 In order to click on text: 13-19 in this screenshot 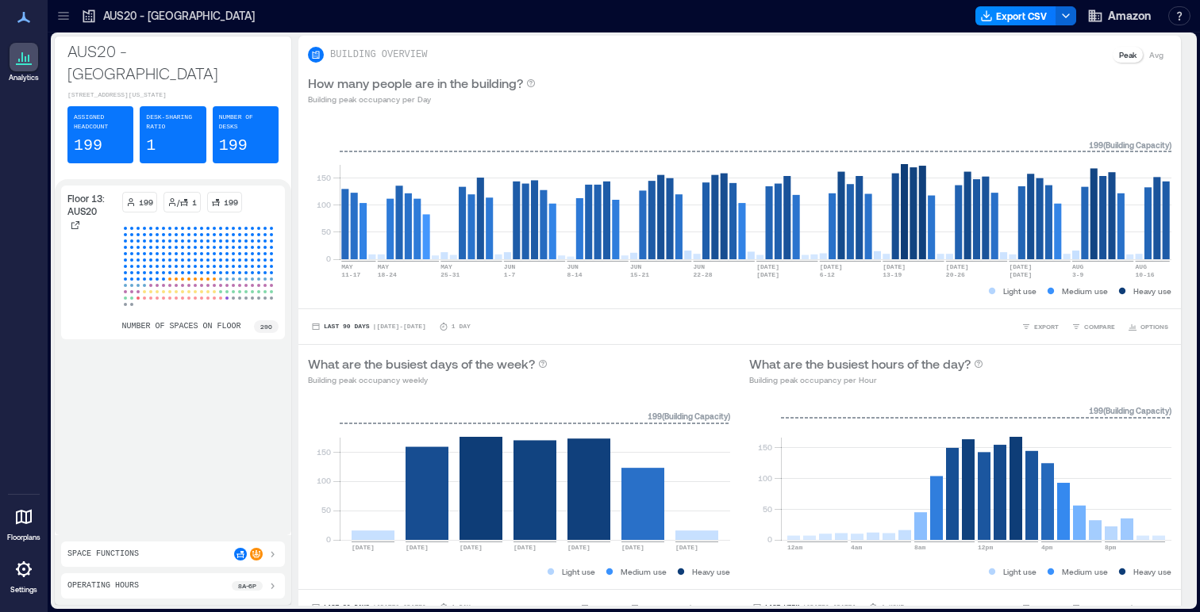, I will do `click(892, 274)`.